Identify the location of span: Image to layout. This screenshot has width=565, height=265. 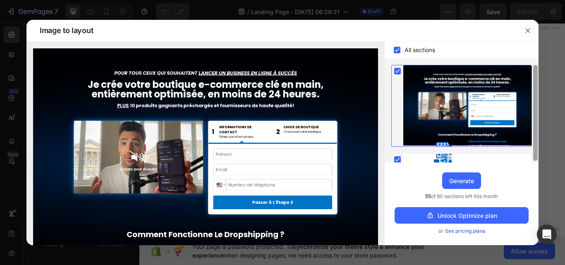
(66, 31).